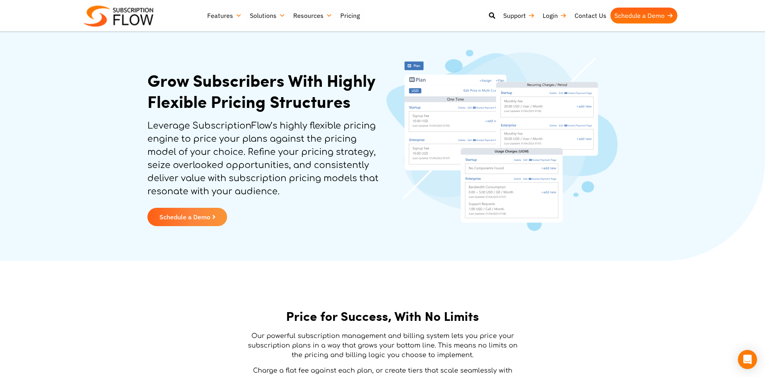  What do you see at coordinates (185, 217) in the screenshot?
I see `span: Schedule a Demo` at bounding box center [185, 217].